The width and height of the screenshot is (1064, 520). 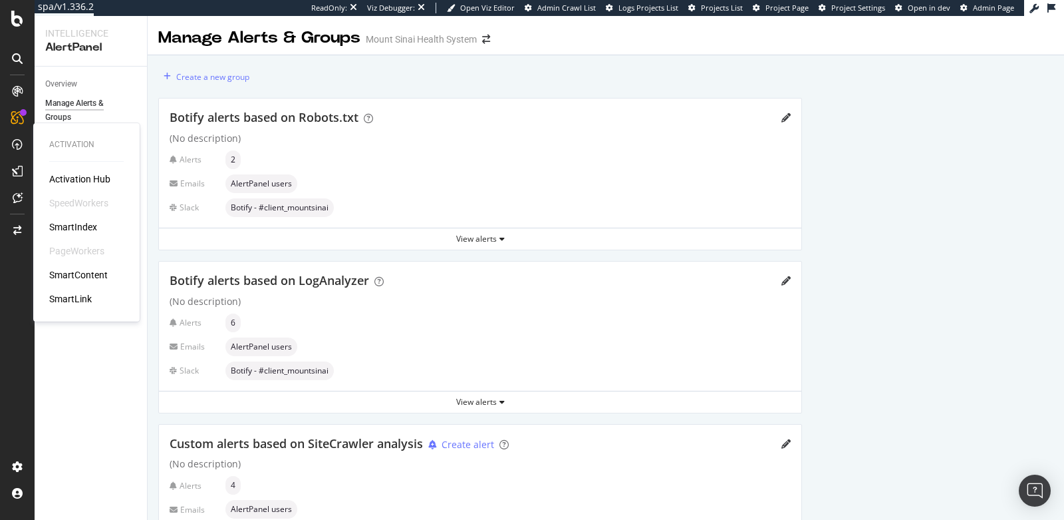 What do you see at coordinates (787, 7) in the screenshot?
I see `span: Project Page` at bounding box center [787, 7].